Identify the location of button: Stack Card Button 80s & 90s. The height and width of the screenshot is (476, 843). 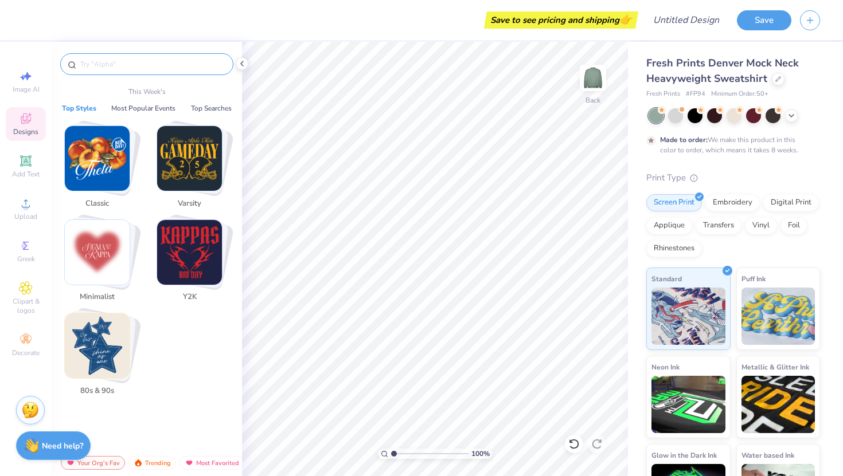
(100, 357).